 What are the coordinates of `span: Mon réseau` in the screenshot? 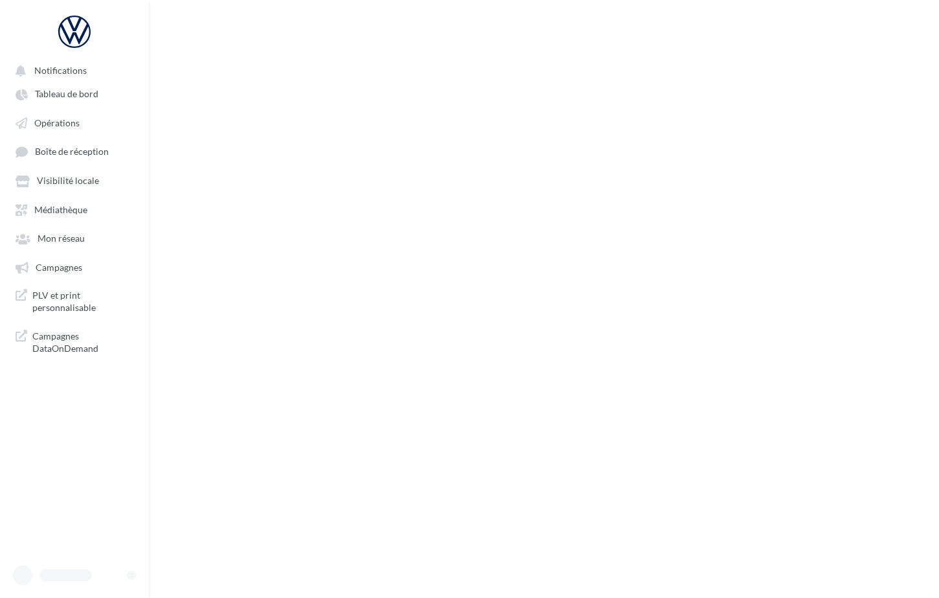 It's located at (61, 238).